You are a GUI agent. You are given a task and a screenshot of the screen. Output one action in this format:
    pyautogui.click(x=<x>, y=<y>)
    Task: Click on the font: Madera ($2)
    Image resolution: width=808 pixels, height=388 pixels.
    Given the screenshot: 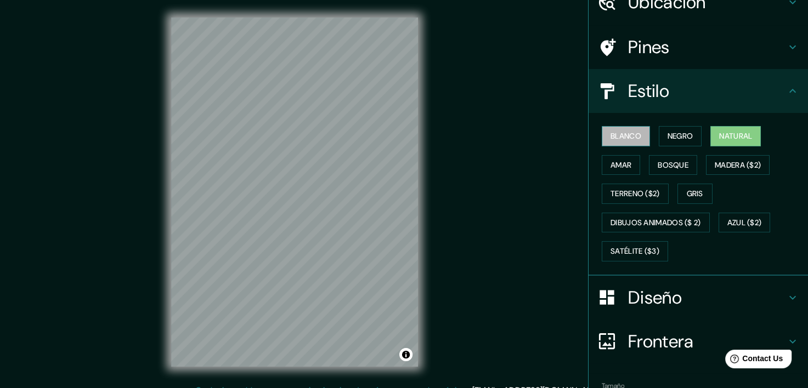 What is the action you would take?
    pyautogui.click(x=738, y=165)
    